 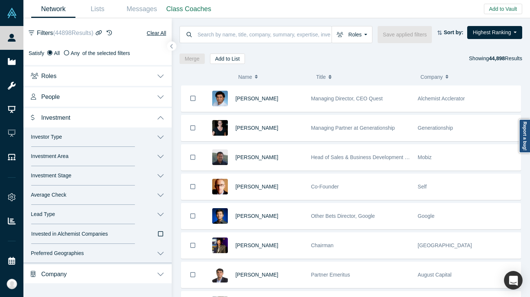 What do you see at coordinates (75, 53) in the screenshot?
I see `span: Any` at bounding box center [75, 53].